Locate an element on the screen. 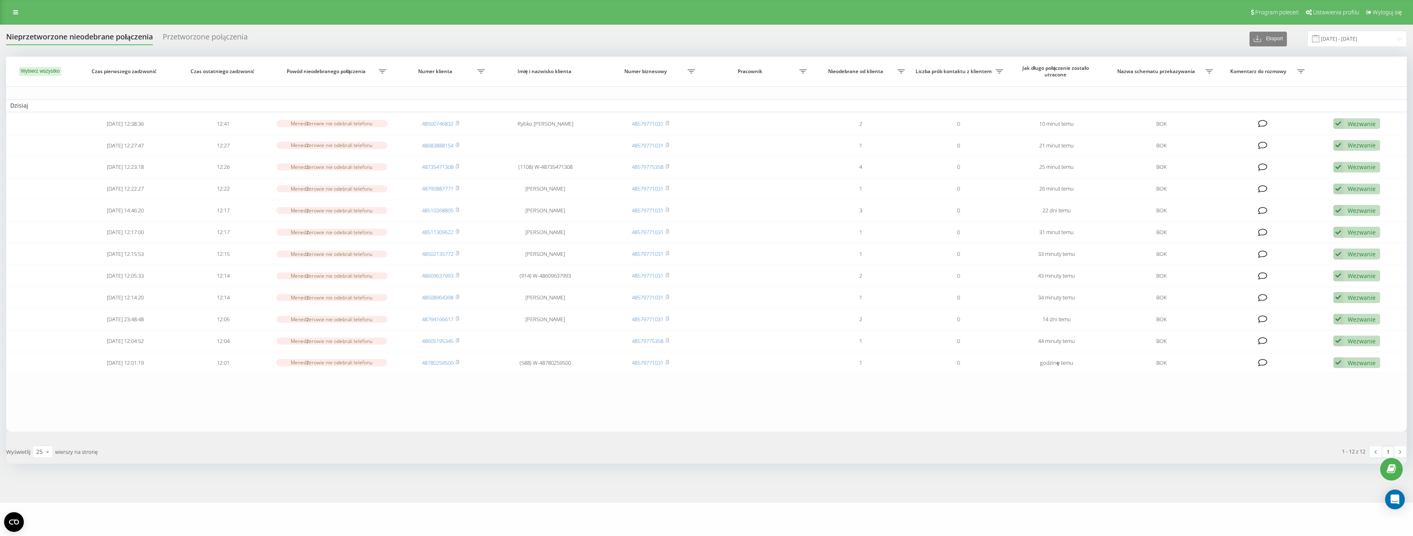 This screenshot has height=536, width=1413. a: 48605195345 is located at coordinates (437, 341).